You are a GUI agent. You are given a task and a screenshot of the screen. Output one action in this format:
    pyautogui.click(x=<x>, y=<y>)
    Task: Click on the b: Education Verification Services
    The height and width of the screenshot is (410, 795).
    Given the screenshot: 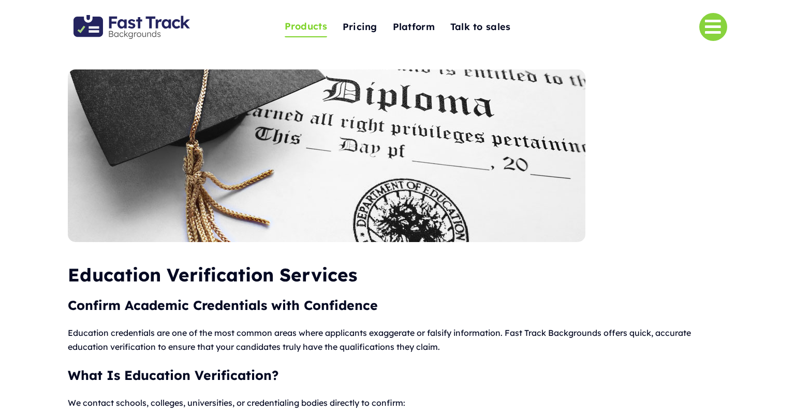 What is the action you would take?
    pyautogui.click(x=212, y=274)
    